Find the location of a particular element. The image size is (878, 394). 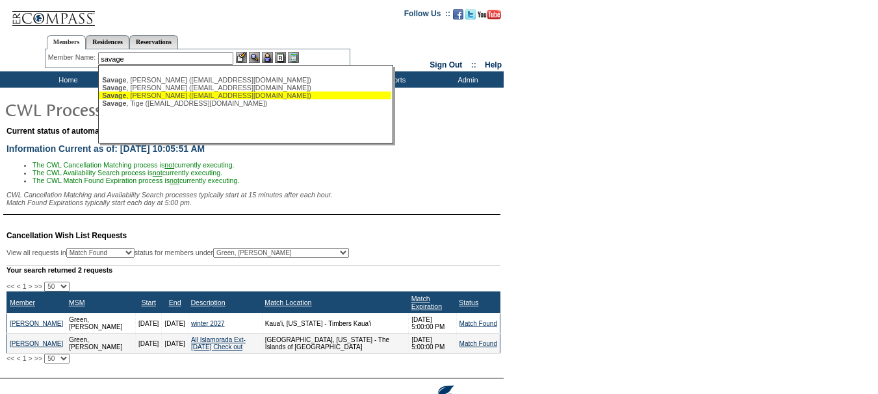

img: Reservations is located at coordinates (280, 57).